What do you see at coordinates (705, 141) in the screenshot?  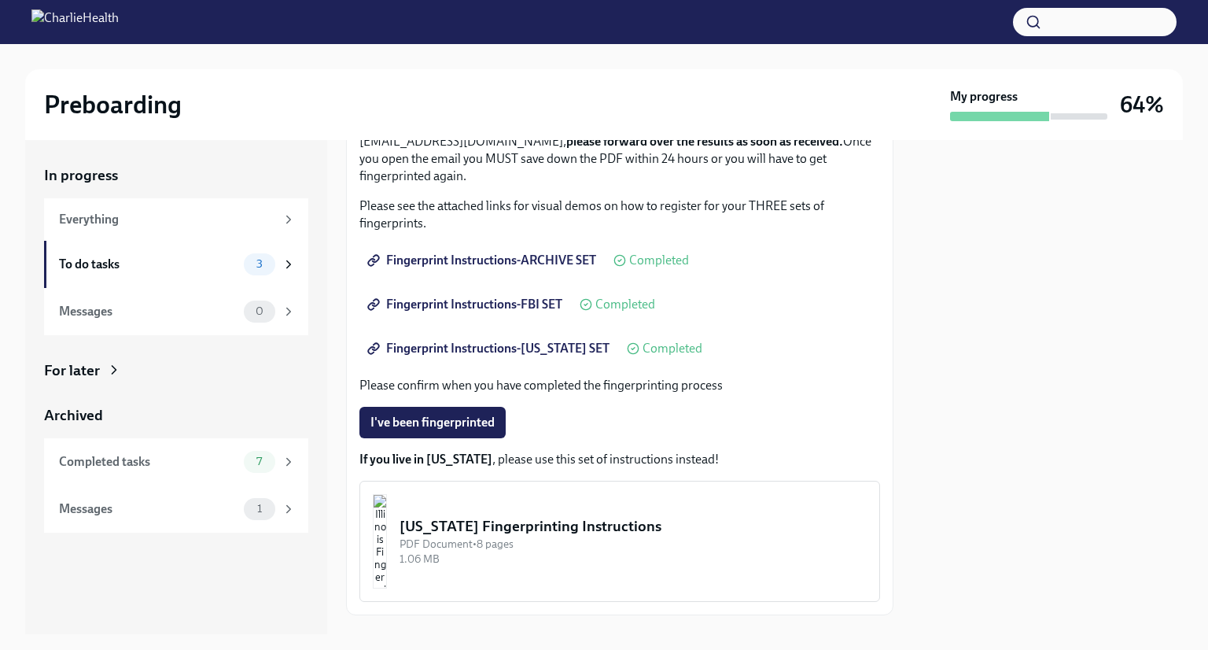 I see `strong: please forward over the results as soon as received.` at bounding box center [705, 141].